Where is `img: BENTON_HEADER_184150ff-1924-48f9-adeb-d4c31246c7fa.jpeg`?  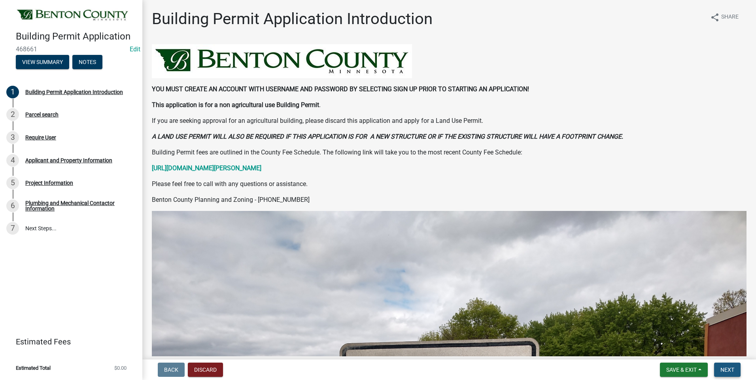
img: BENTON_HEADER_184150ff-1924-48f9-adeb-d4c31246c7fa.jpeg is located at coordinates (282, 61).